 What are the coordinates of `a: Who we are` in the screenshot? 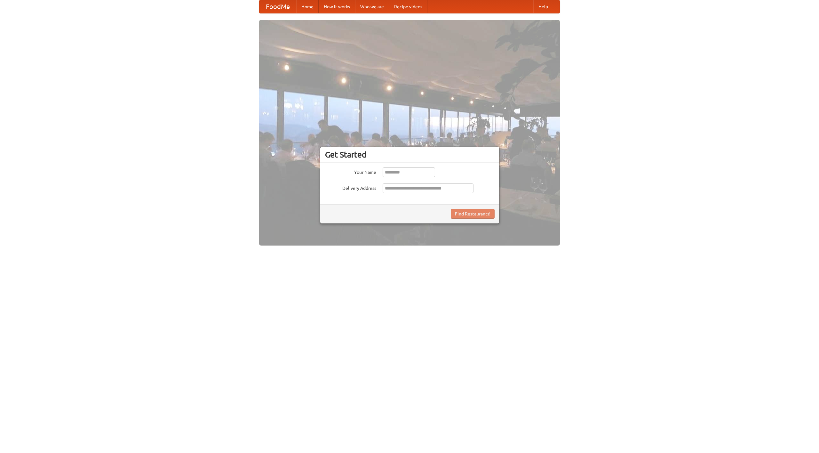 It's located at (372, 7).